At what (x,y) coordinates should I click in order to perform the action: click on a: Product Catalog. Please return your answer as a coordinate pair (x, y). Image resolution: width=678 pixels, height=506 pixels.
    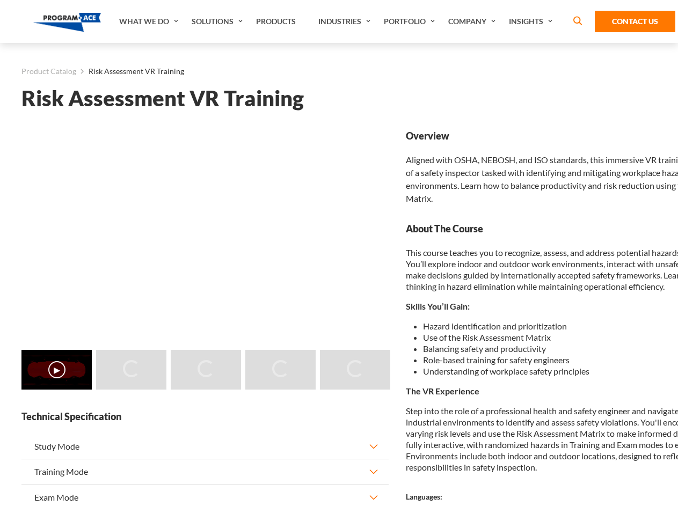
    Looking at the image, I should click on (49, 71).